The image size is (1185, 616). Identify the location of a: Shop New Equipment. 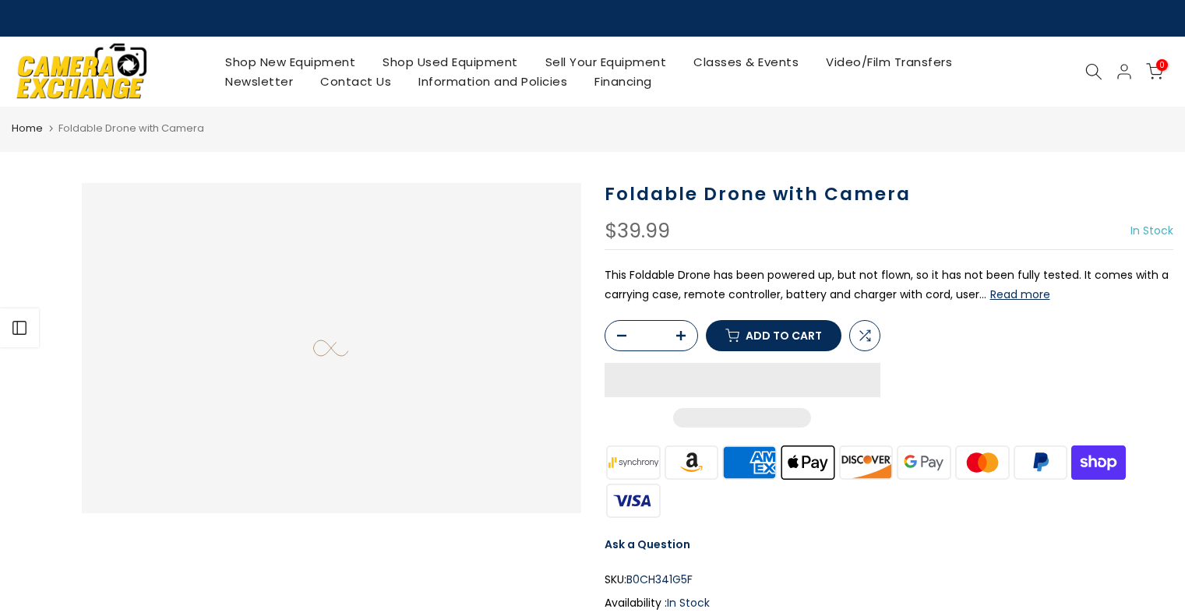
(291, 62).